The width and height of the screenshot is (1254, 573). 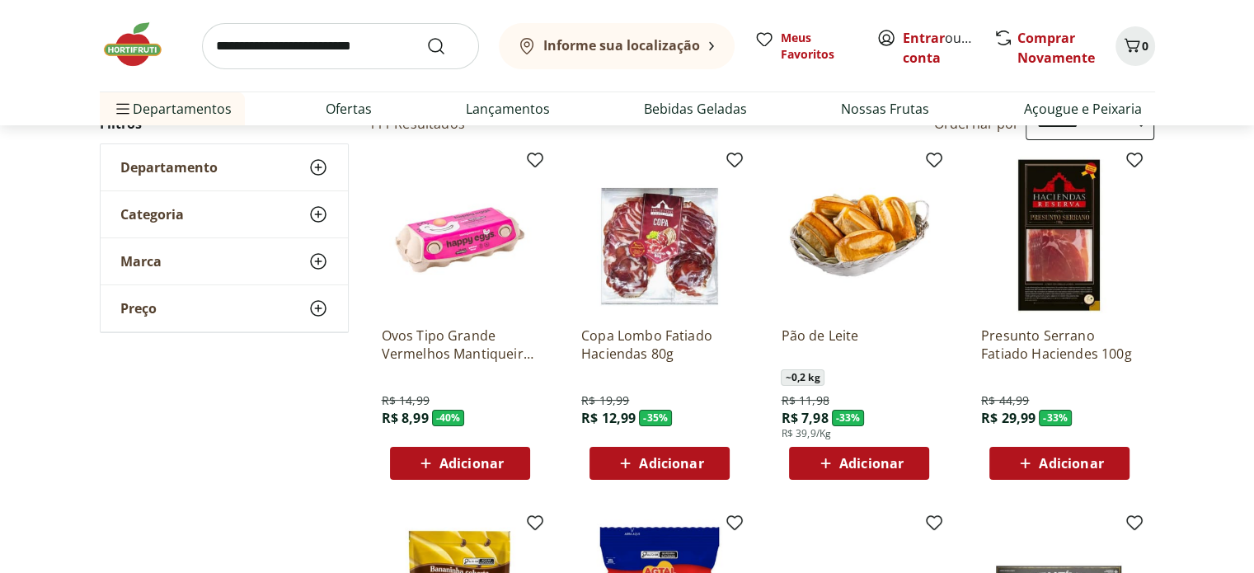 What do you see at coordinates (885, 109) in the screenshot?
I see `a: Nossas Frutas` at bounding box center [885, 109].